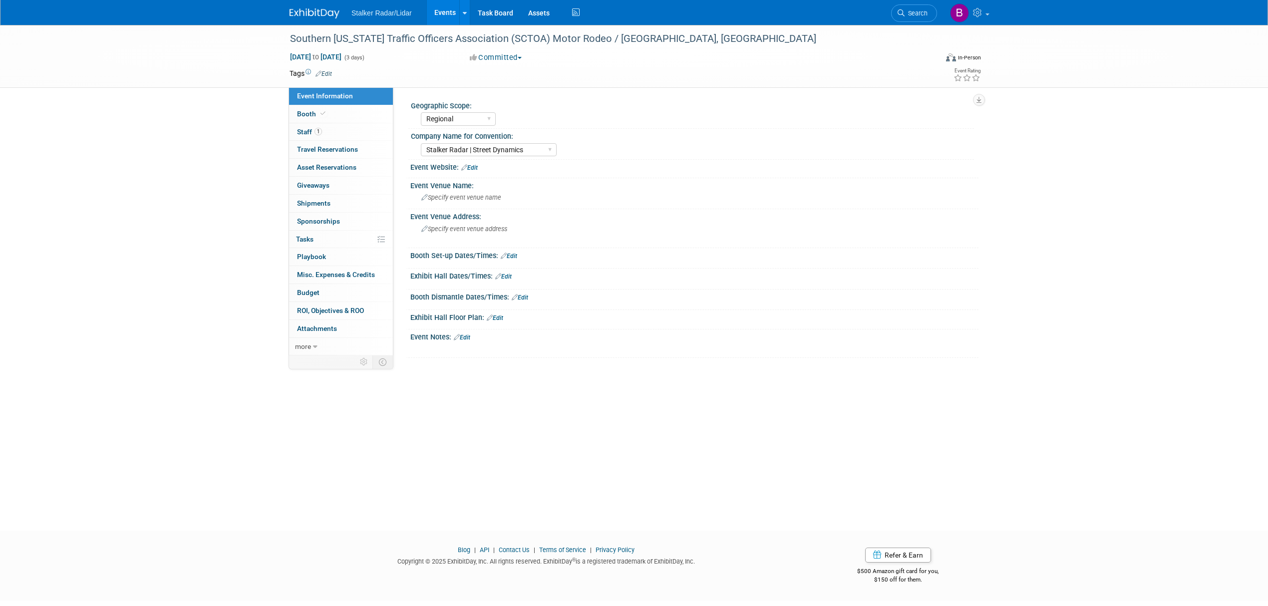 Image resolution: width=1268 pixels, height=606 pixels. Describe the element at coordinates (563, 550) in the screenshot. I see `a: Terms of Service` at that location.